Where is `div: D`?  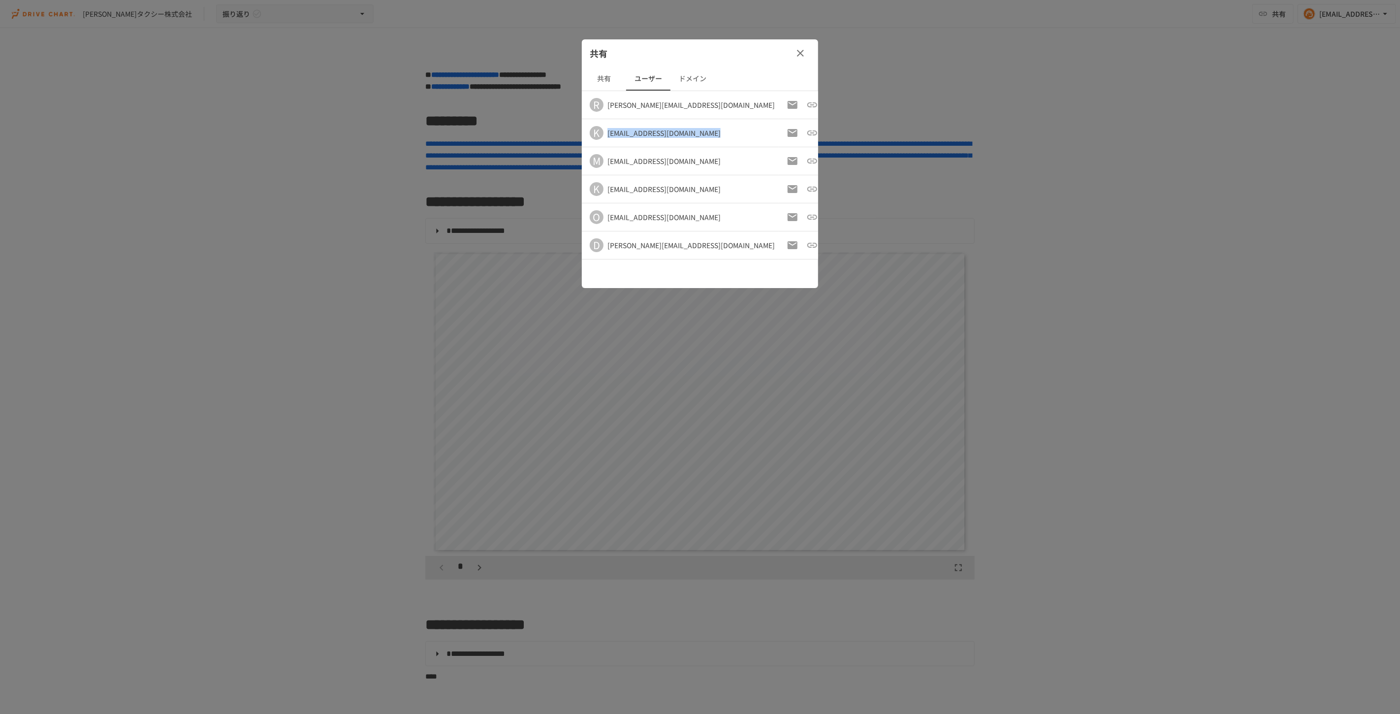
div: D is located at coordinates (597, 245).